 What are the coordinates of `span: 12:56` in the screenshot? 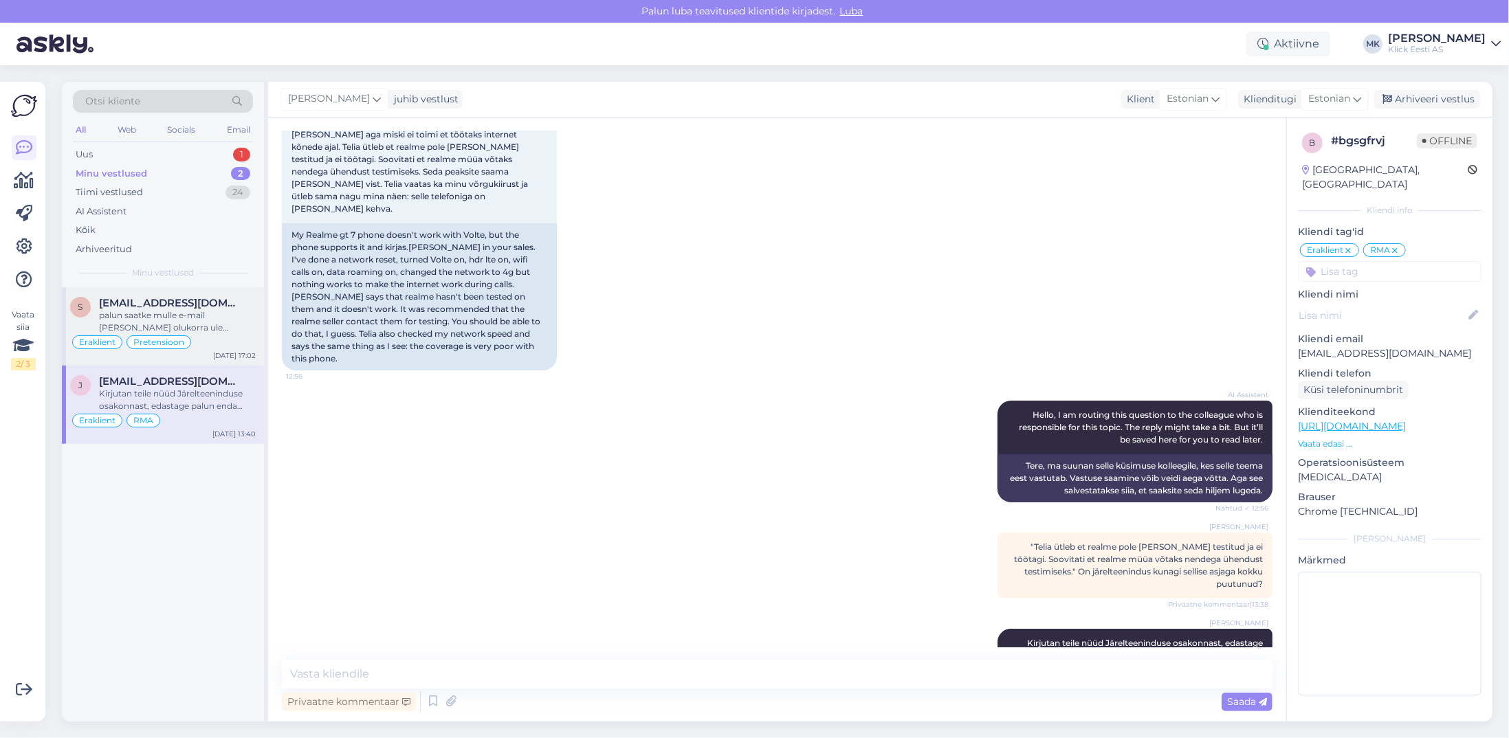 It's located at (311, 376).